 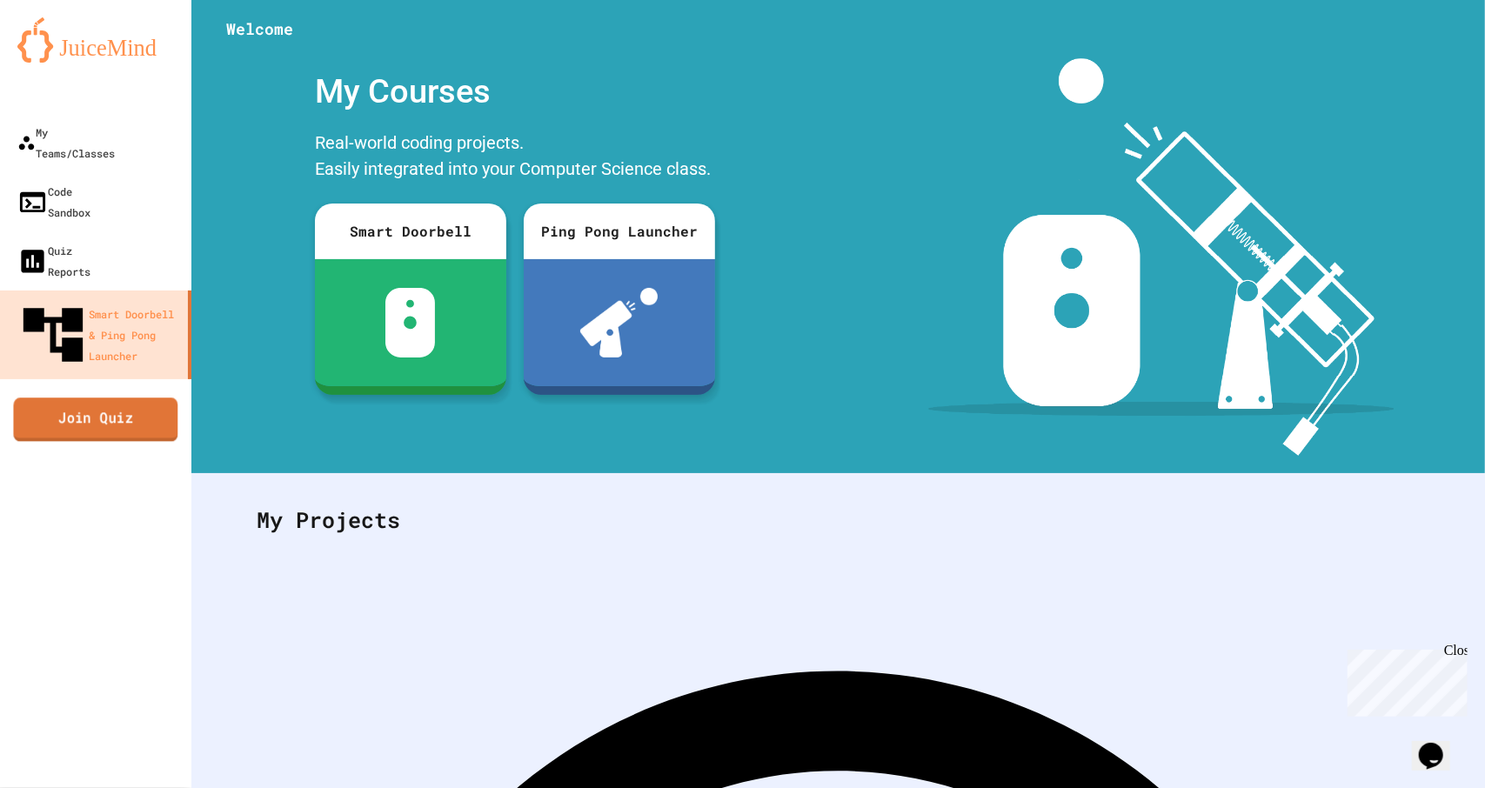 I want to click on div: My Projects, so click(x=838, y=520).